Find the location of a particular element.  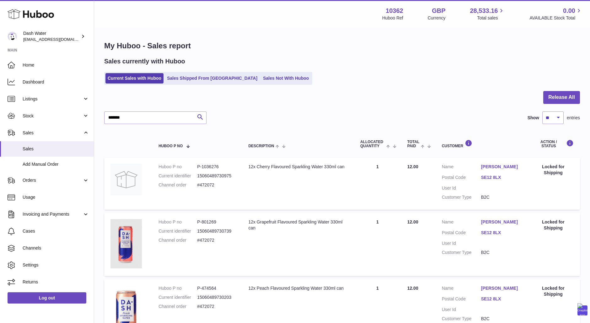

span: Home is located at coordinates (56, 65).